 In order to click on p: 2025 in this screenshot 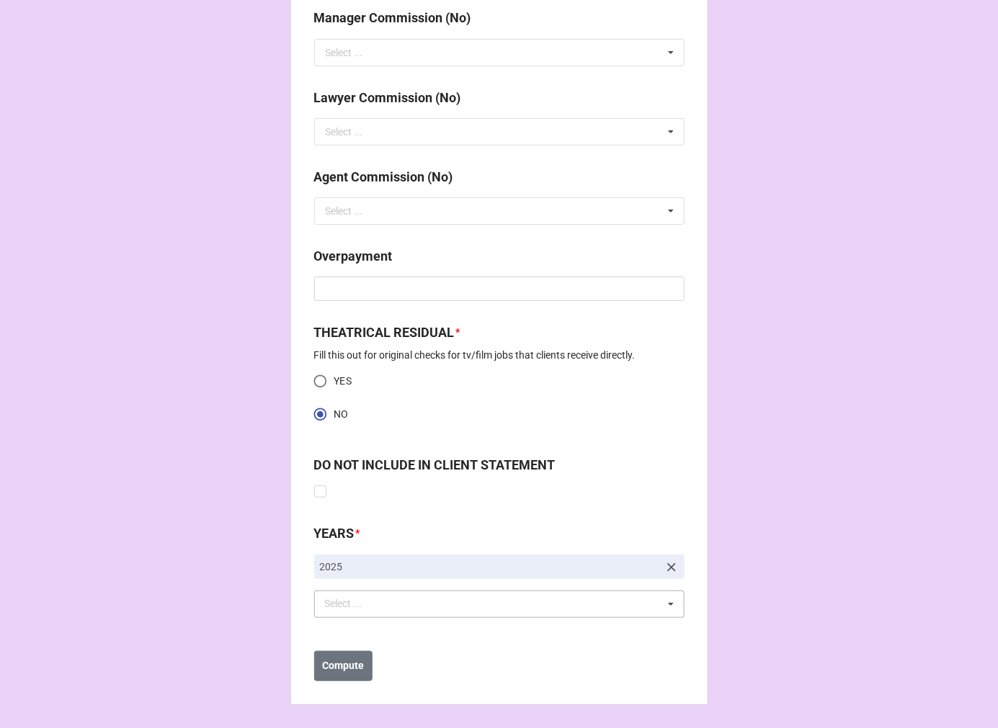, I will do `click(489, 567)`.